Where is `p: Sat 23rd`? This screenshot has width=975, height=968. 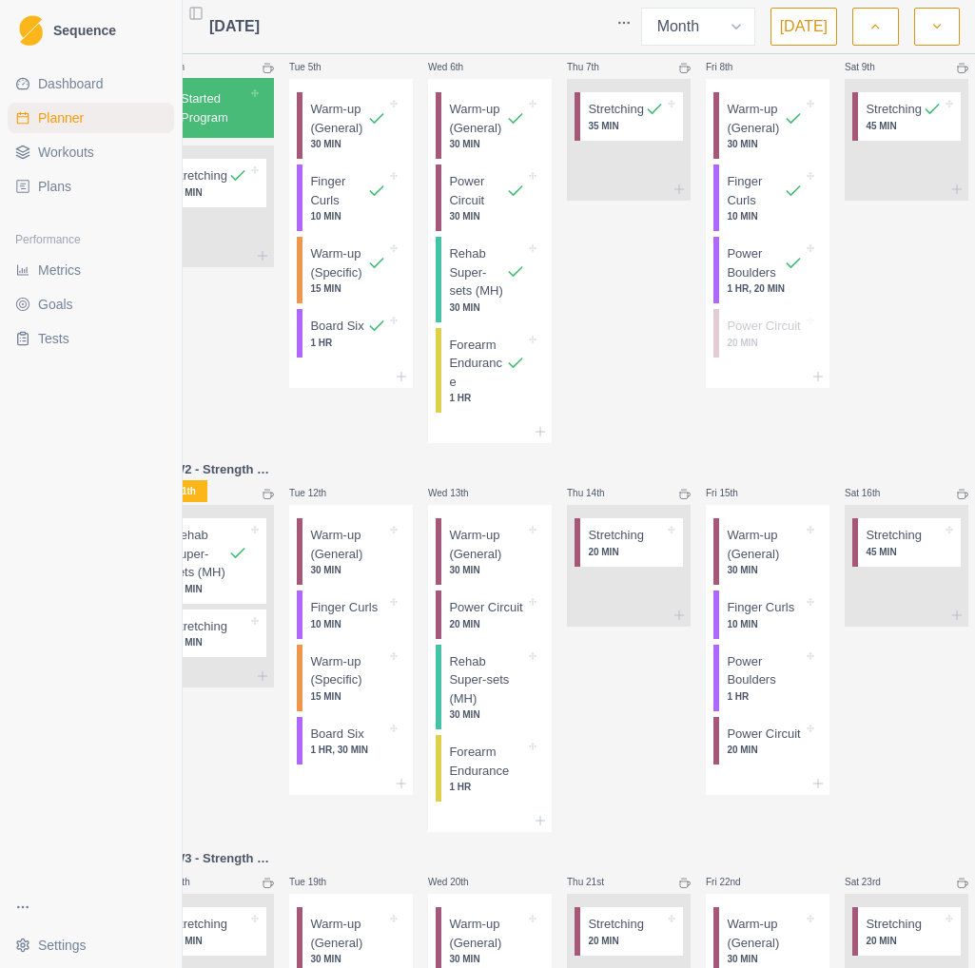 p: Sat 23rd is located at coordinates (873, 882).